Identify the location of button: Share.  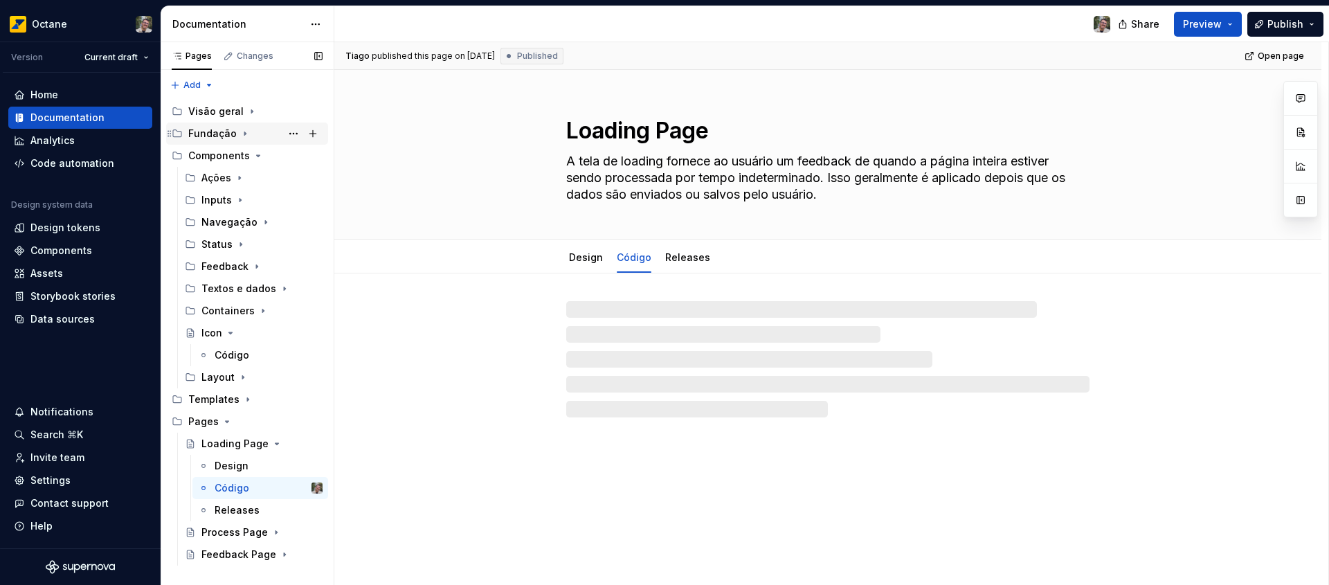
(1140, 24).